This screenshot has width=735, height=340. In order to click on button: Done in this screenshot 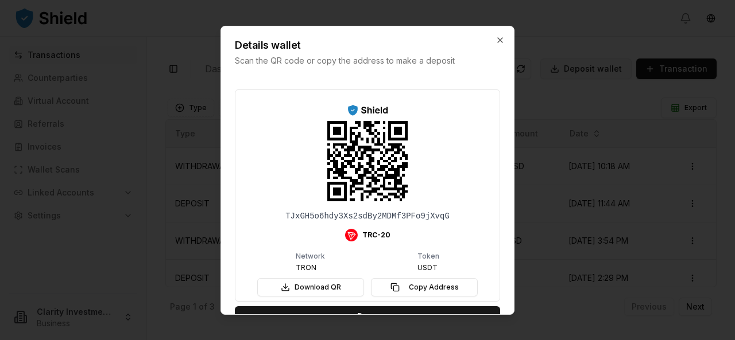, I will do `click(367, 317)`.